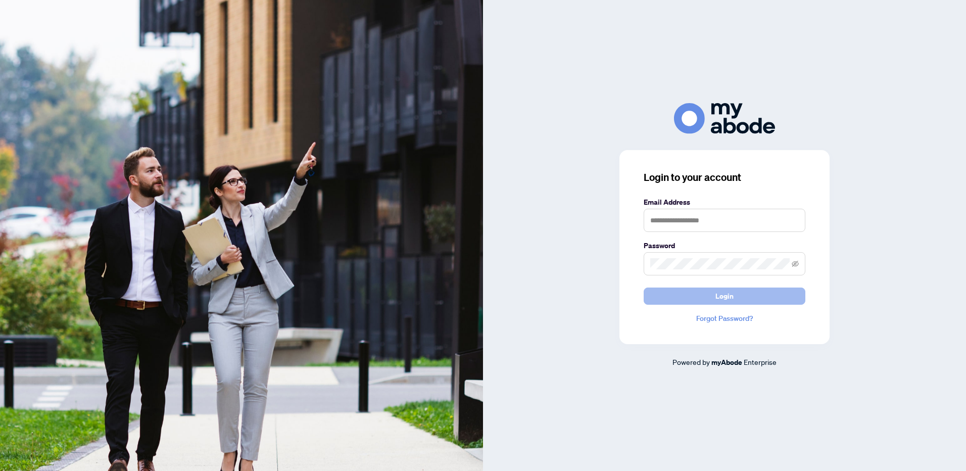 This screenshot has width=966, height=471. What do you see at coordinates (724, 296) in the screenshot?
I see `button: Login` at bounding box center [724, 296].